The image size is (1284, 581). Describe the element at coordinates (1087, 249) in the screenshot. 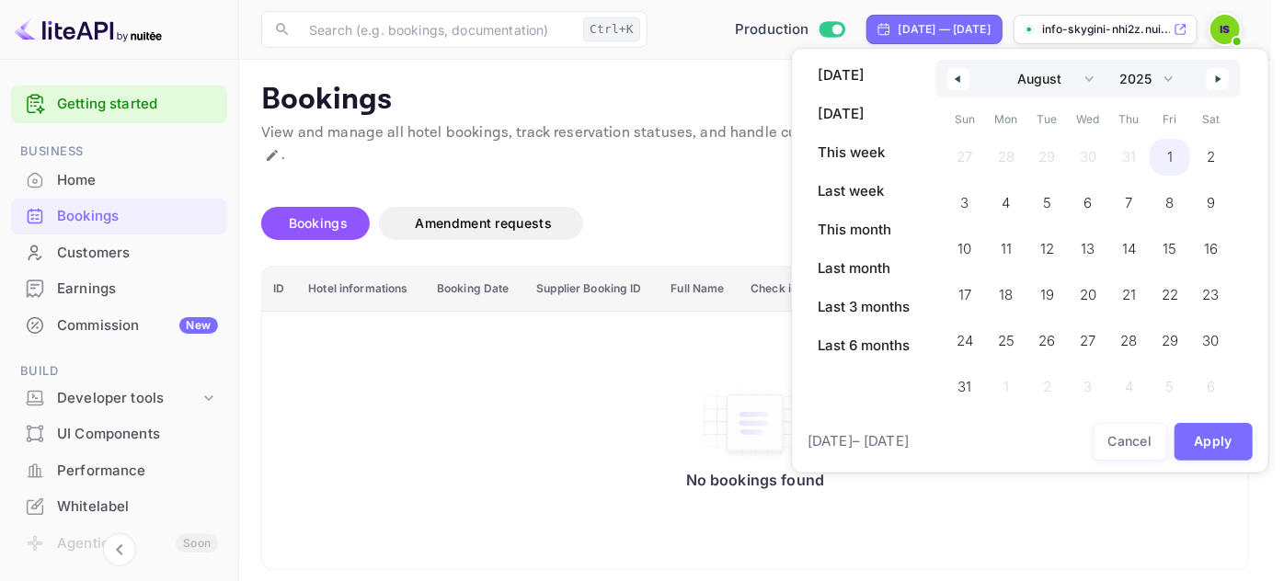

I see `span: 13` at that location.